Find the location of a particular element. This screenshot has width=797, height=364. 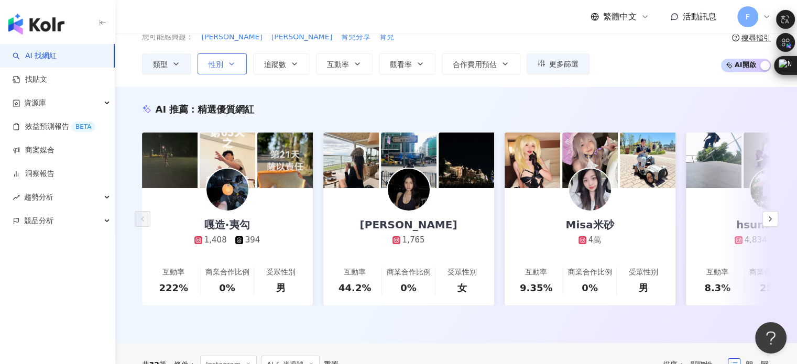

a: Misa米砂4萬互動率9.35%商業合作比例0%受眾性別男 is located at coordinates (590, 247).